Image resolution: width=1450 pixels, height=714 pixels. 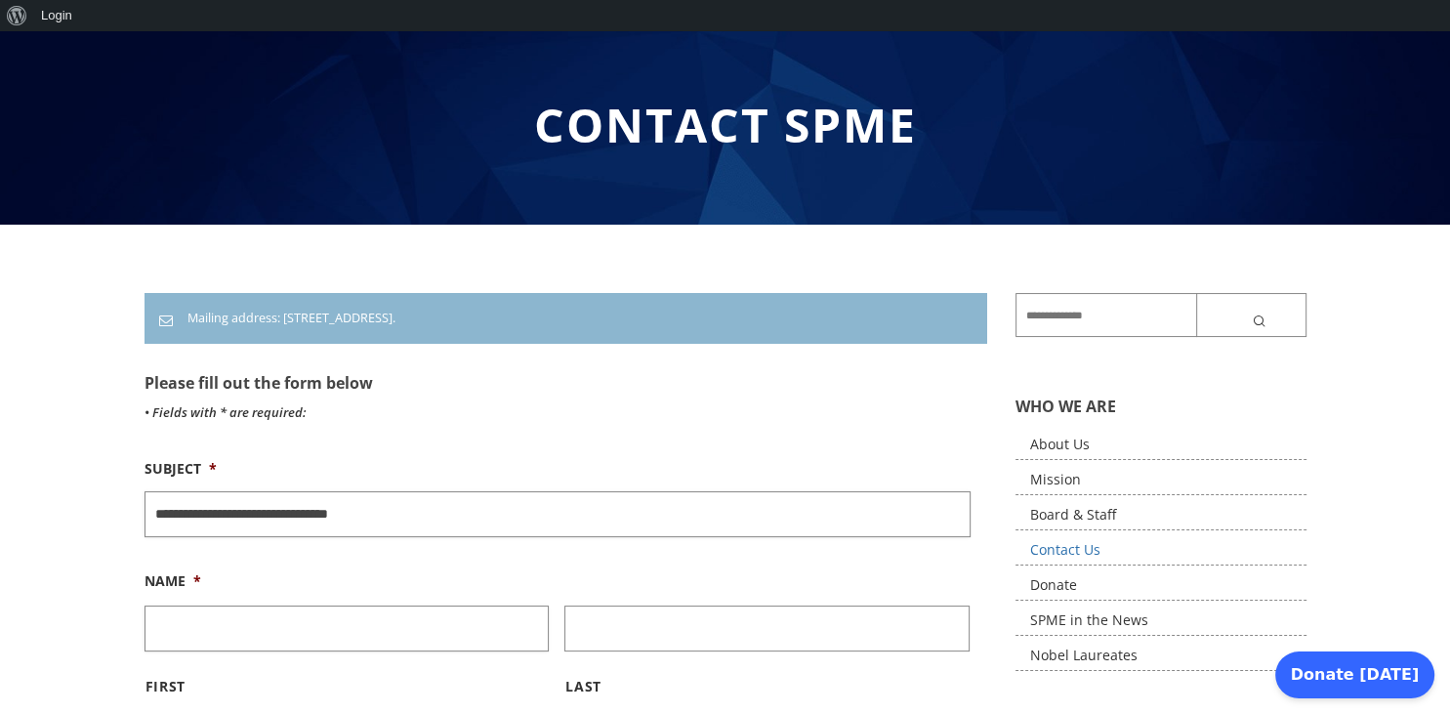 What do you see at coordinates (225, 412) in the screenshot?
I see `em: • Fields with * are required:` at bounding box center [225, 412].